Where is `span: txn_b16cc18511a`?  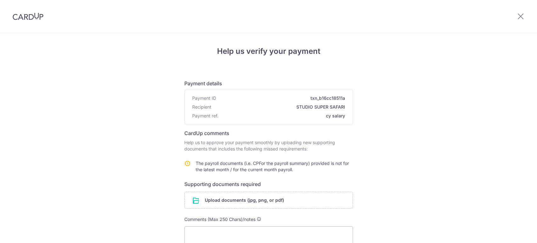 span: txn_b16cc18511a is located at coordinates (282, 98).